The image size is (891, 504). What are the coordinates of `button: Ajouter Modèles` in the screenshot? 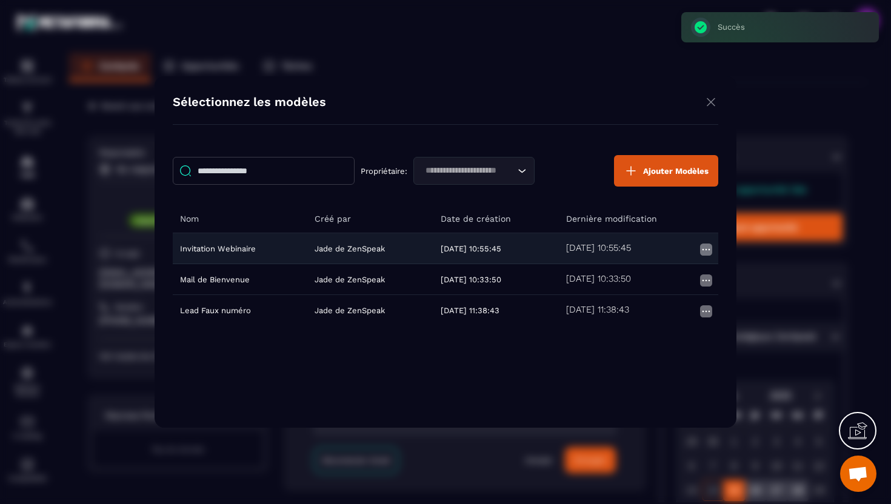 It's located at (666, 171).